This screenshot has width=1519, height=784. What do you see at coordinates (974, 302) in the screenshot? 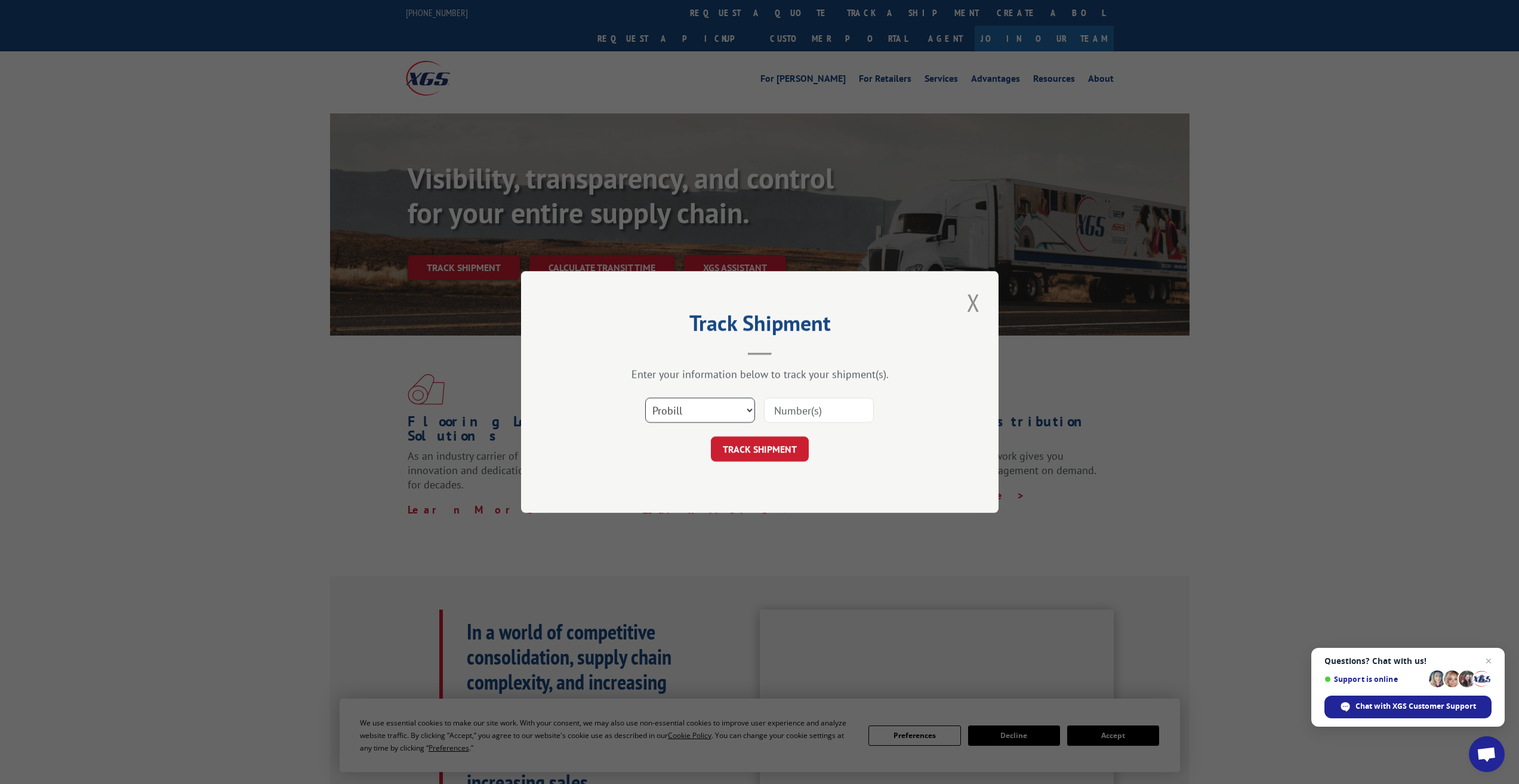
I see `button: Close modal` at bounding box center [974, 302].